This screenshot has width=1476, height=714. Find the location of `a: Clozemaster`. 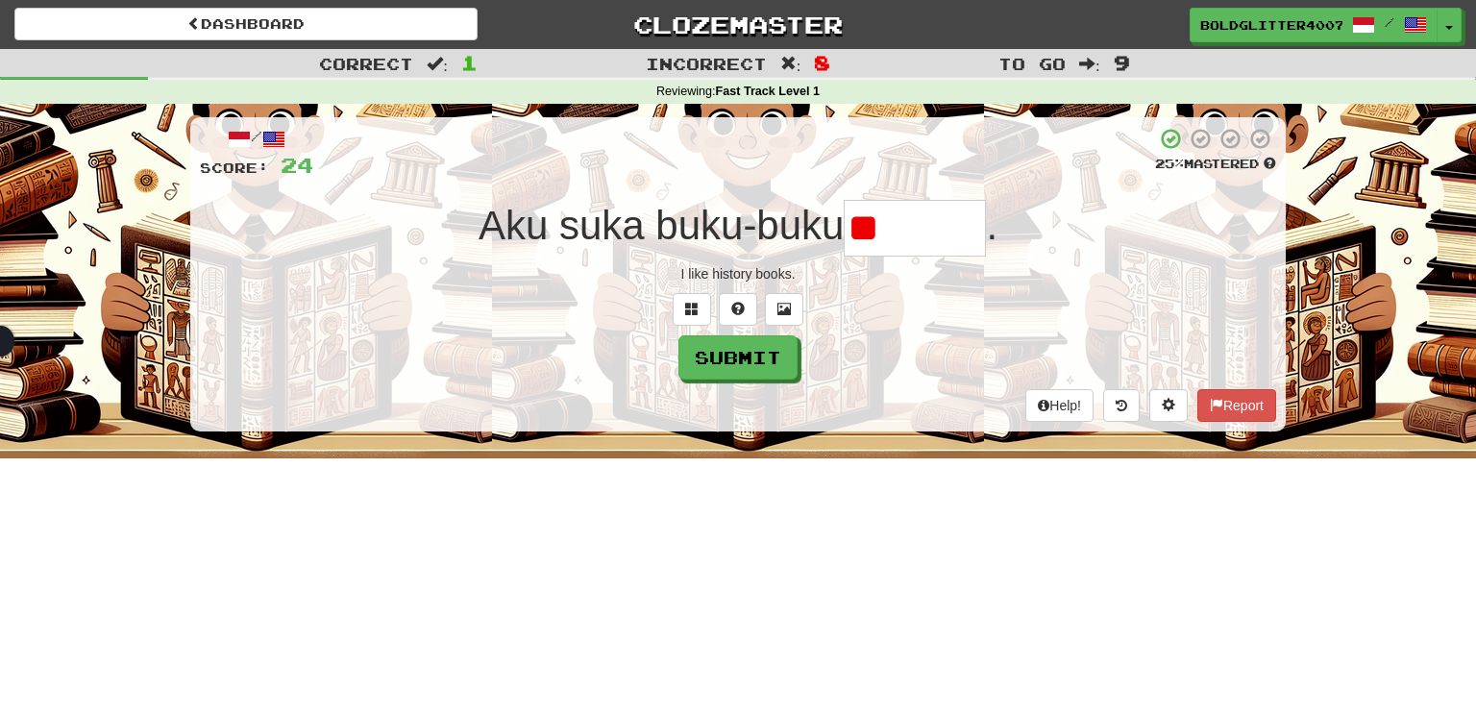

a: Clozemaster is located at coordinates (738, 24).